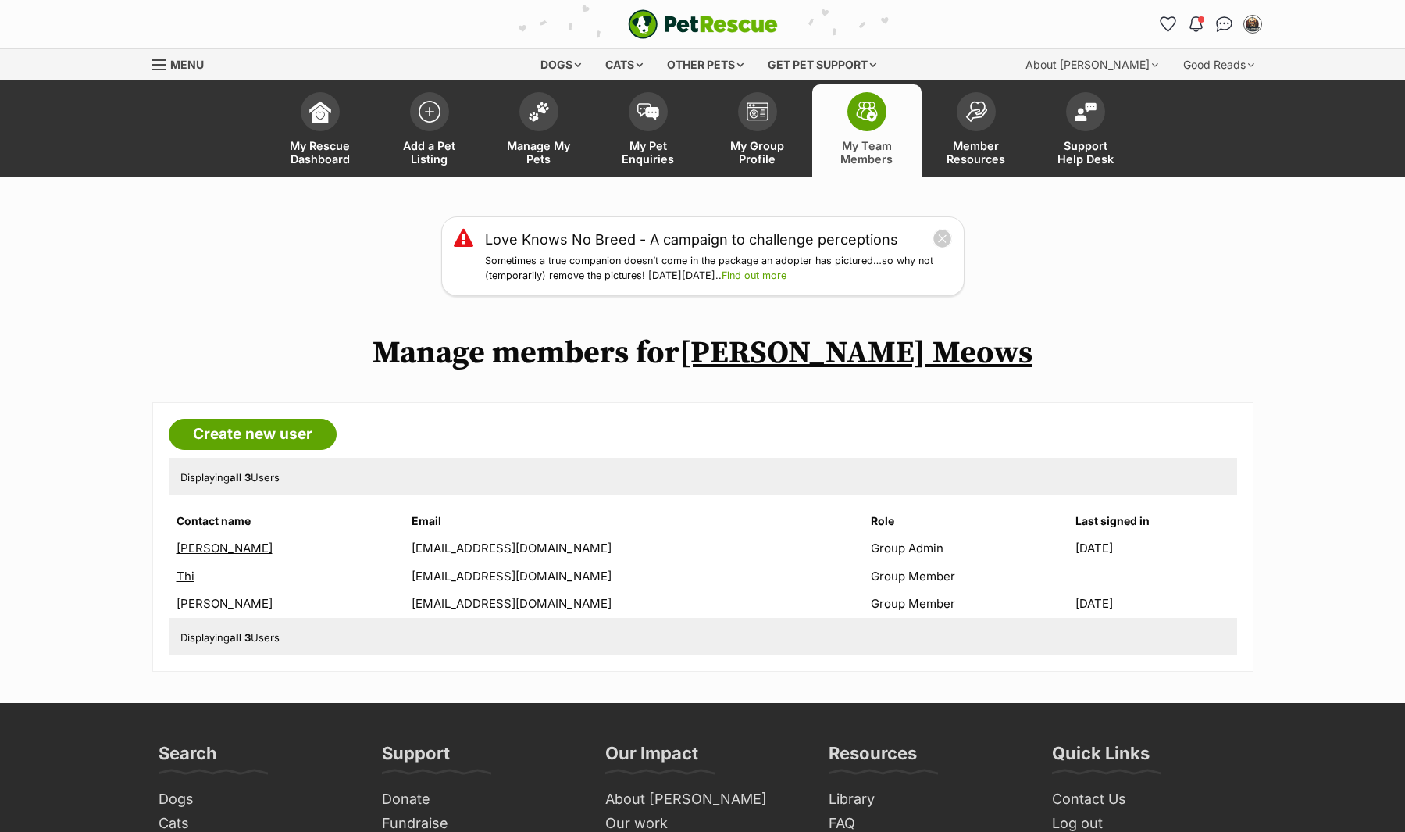 The height and width of the screenshot is (832, 1405). I want to click on a: Dogs, so click(256, 799).